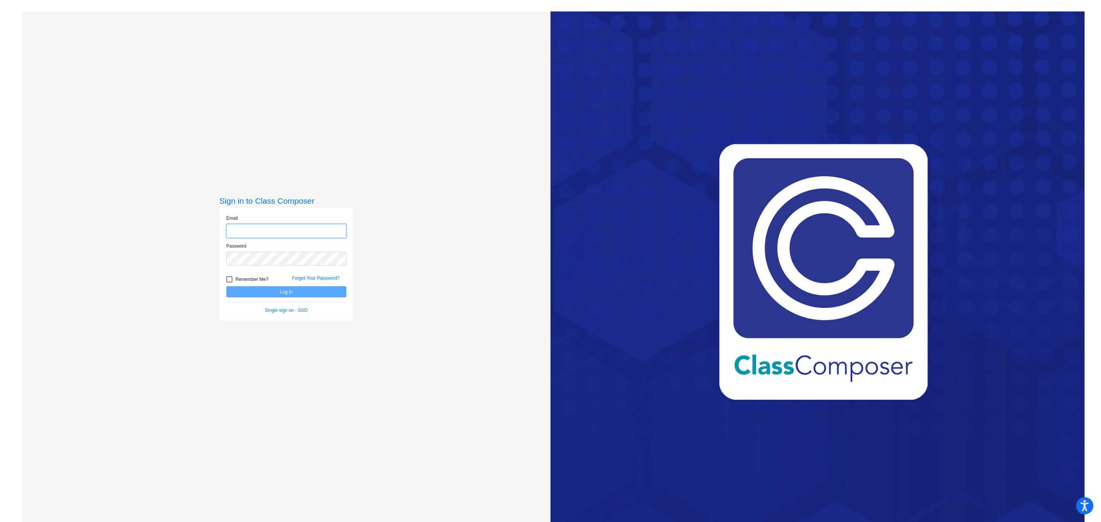 The image size is (1101, 522). What do you see at coordinates (316, 278) in the screenshot?
I see `a: Forgot Your Password?` at bounding box center [316, 278].